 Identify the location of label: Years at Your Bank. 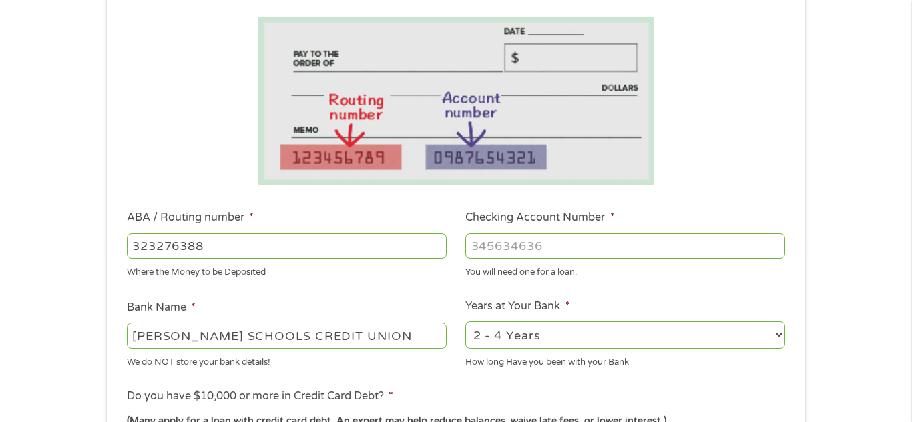
(517, 306).